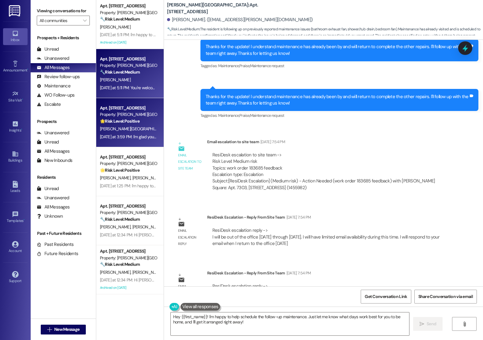 This screenshot has height=340, width=483. What do you see at coordinates (15, 217) in the screenshot?
I see `a: Templates •` at bounding box center [15, 217].